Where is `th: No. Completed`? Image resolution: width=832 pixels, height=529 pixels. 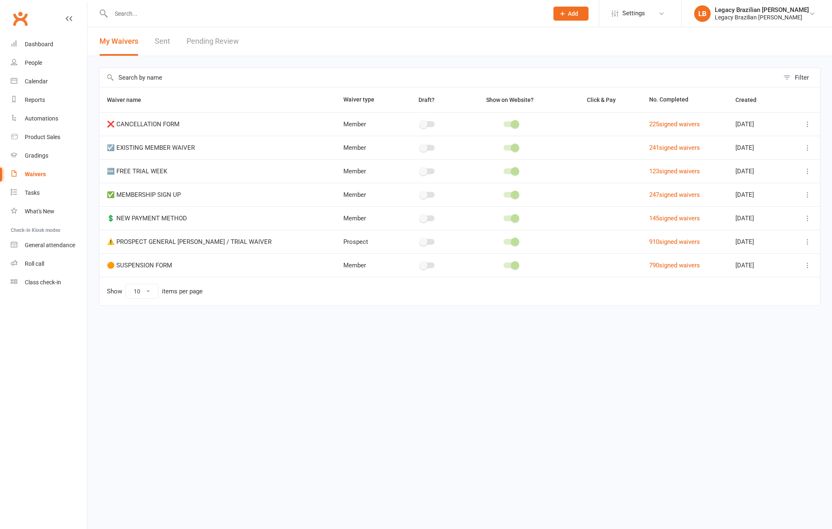 th: No. Completed is located at coordinates (685, 100).